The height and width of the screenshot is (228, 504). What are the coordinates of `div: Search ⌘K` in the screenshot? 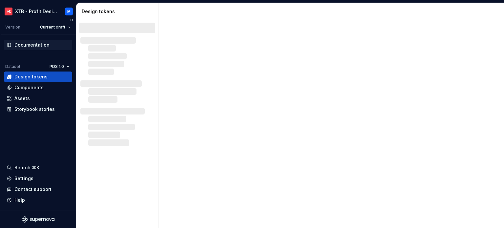 It's located at (27, 168).